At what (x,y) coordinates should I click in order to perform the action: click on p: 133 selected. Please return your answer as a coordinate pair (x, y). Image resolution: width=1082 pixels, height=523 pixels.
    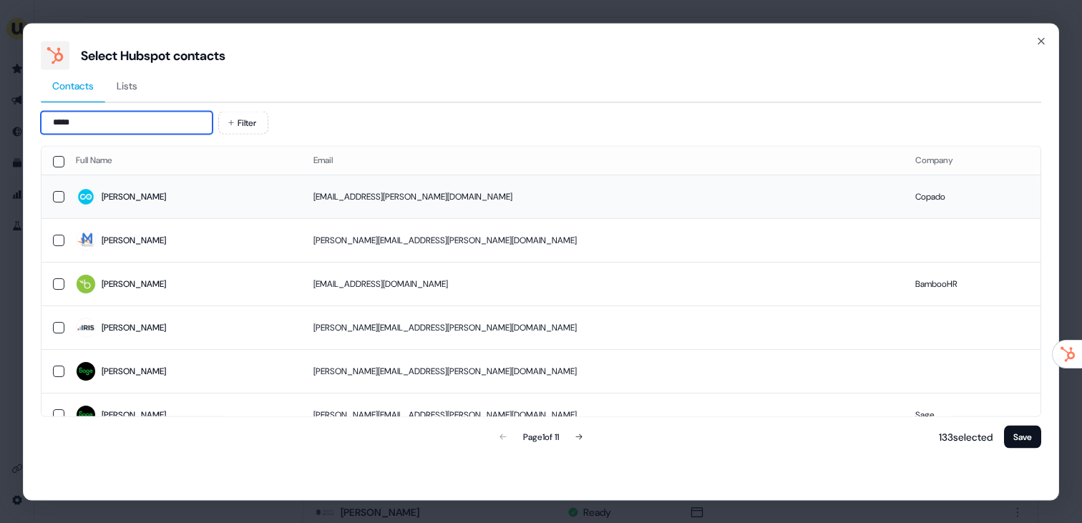
    Looking at the image, I should click on (962, 436).